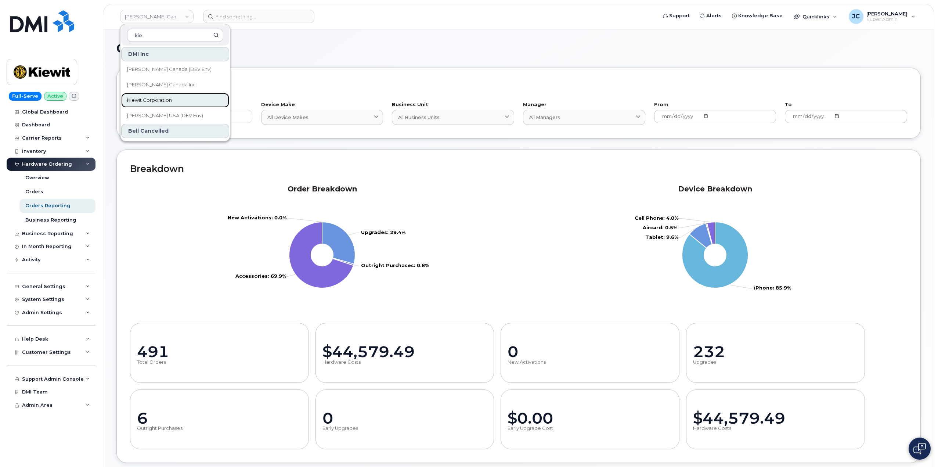  I want to click on h2: Breakdown, so click(518, 169).